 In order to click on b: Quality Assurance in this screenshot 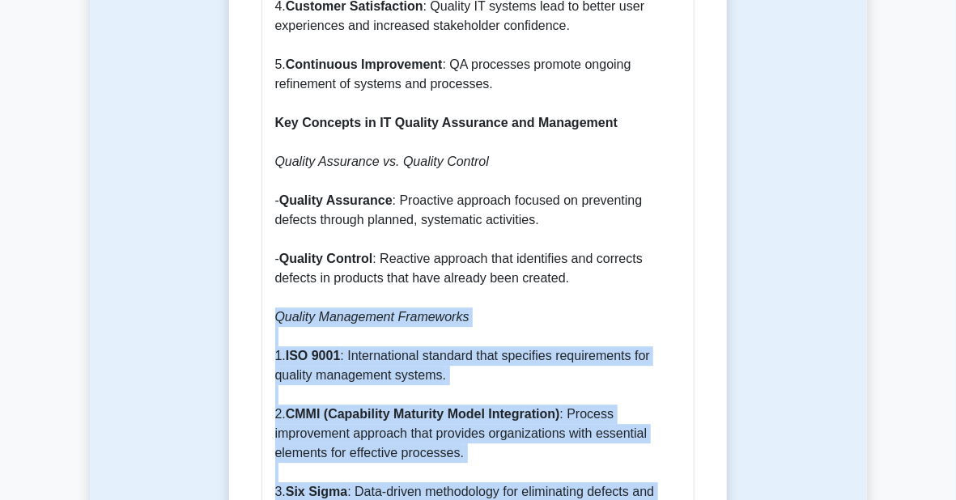, I will do `click(336, 200)`.